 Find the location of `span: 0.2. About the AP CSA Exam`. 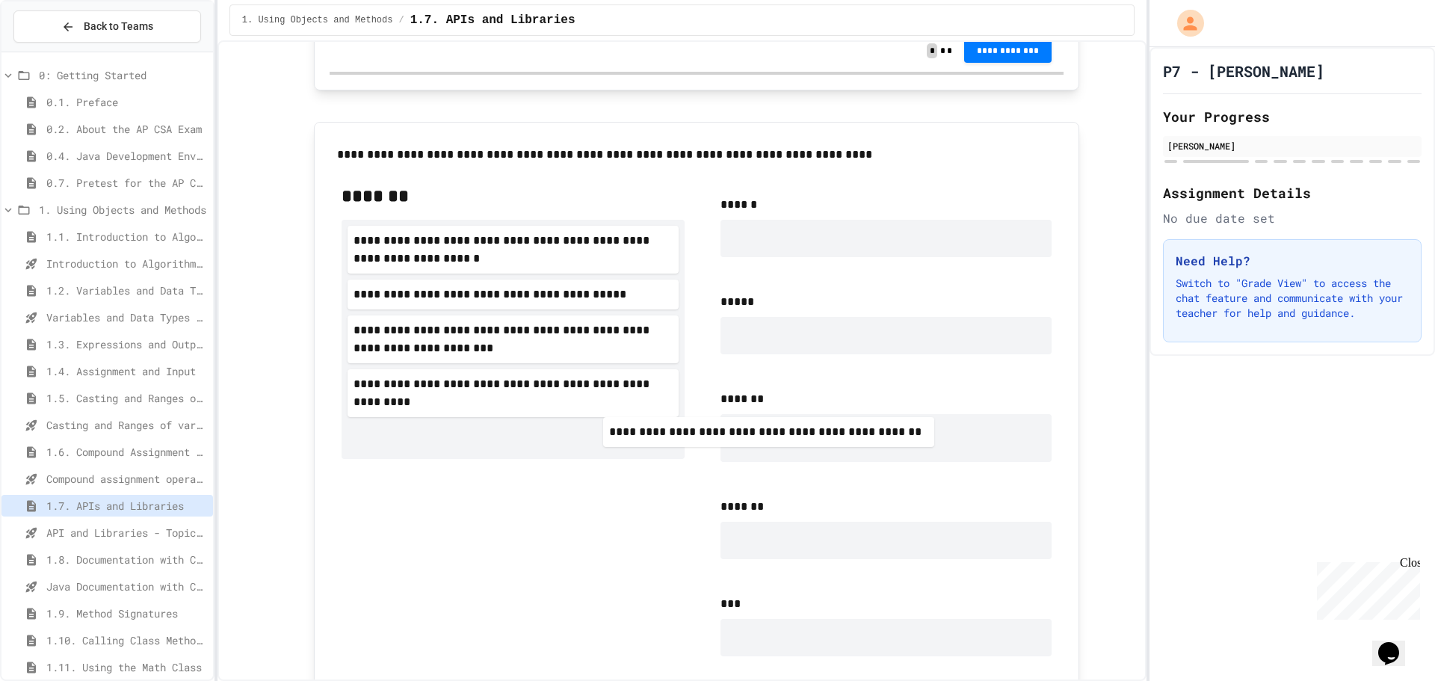

span: 0.2. About the AP CSA Exam is located at coordinates (126, 129).